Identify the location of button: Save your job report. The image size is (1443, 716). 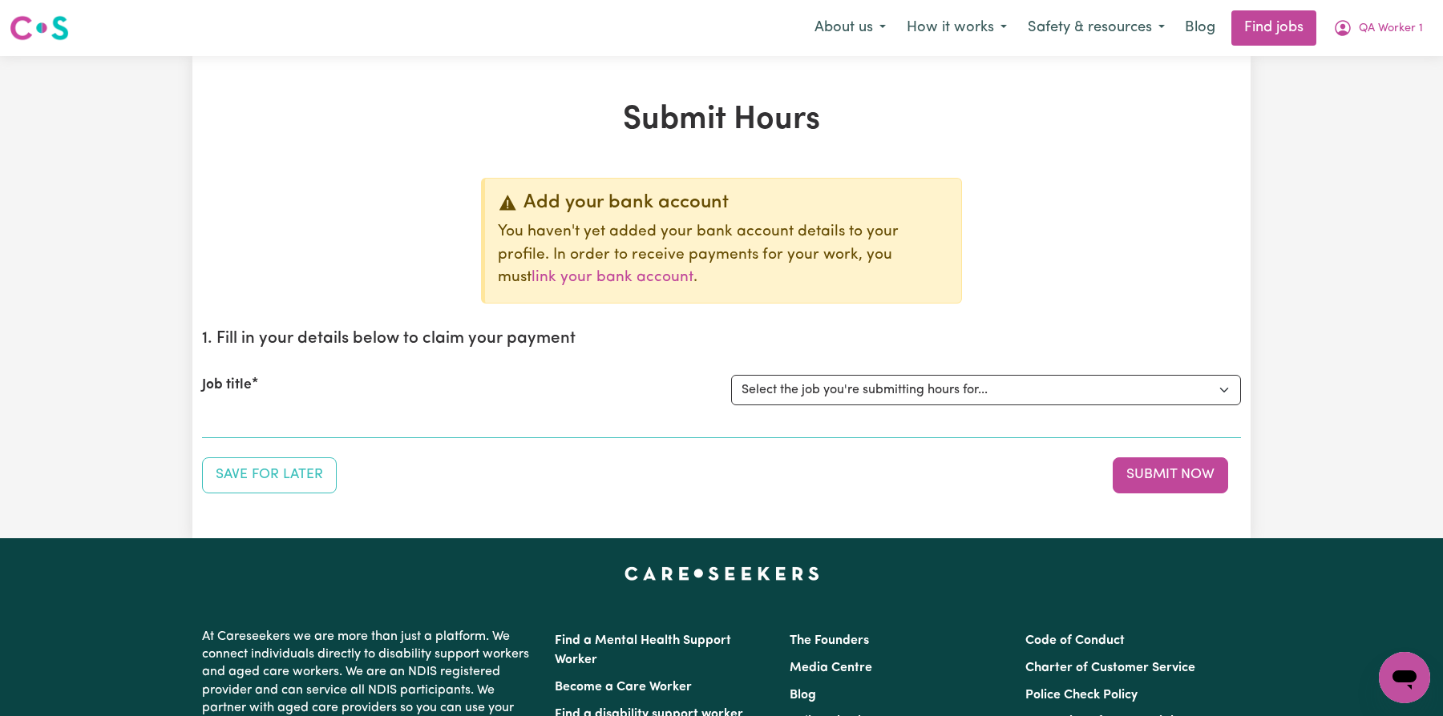
(269, 475).